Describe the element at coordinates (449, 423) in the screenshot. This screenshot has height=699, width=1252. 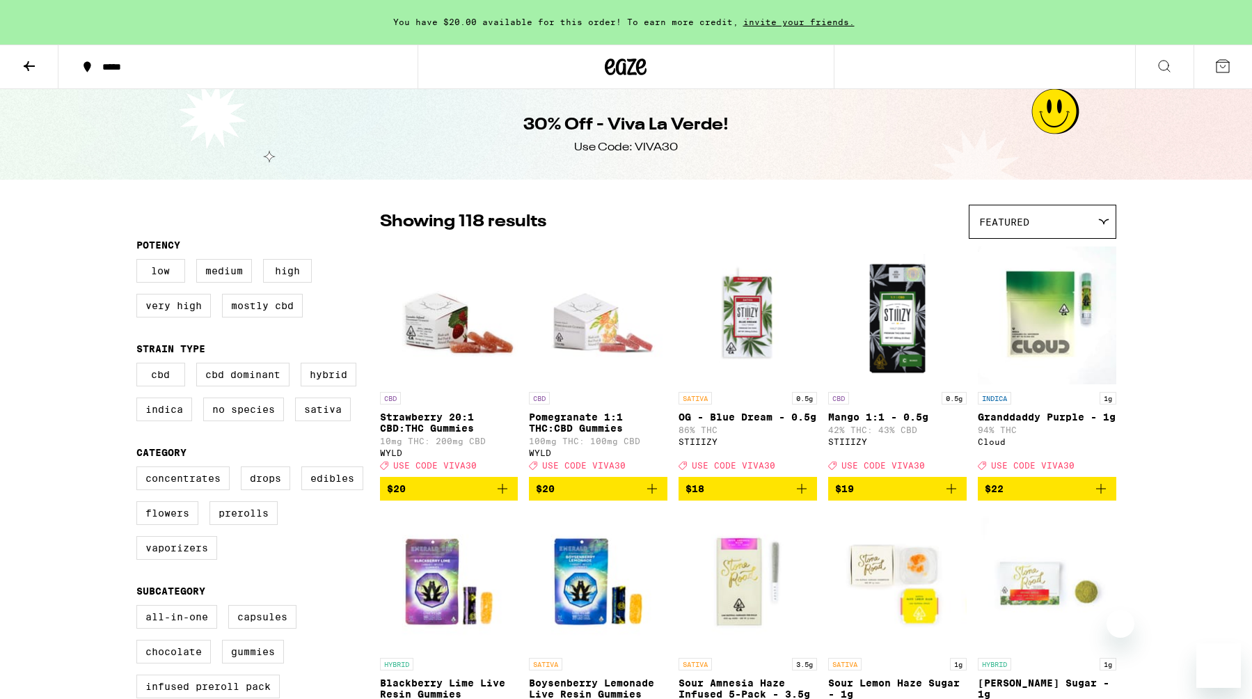
I see `p: Strawberry 20:1 CBD:THC Gummies` at that location.